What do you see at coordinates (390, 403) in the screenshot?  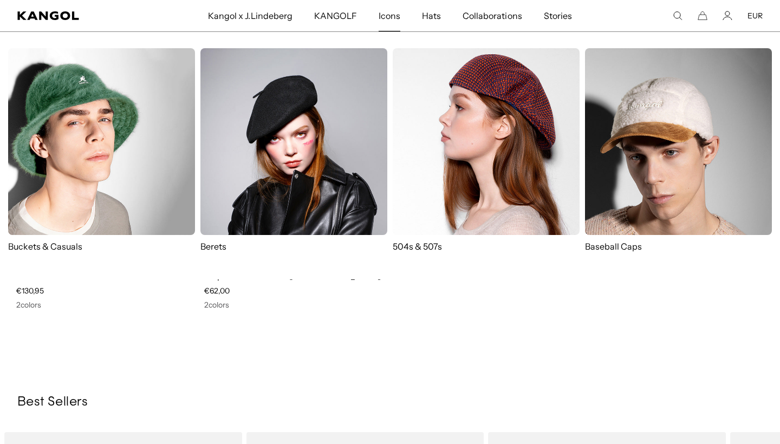 I see `h3: Best Sellers` at bounding box center [390, 403].